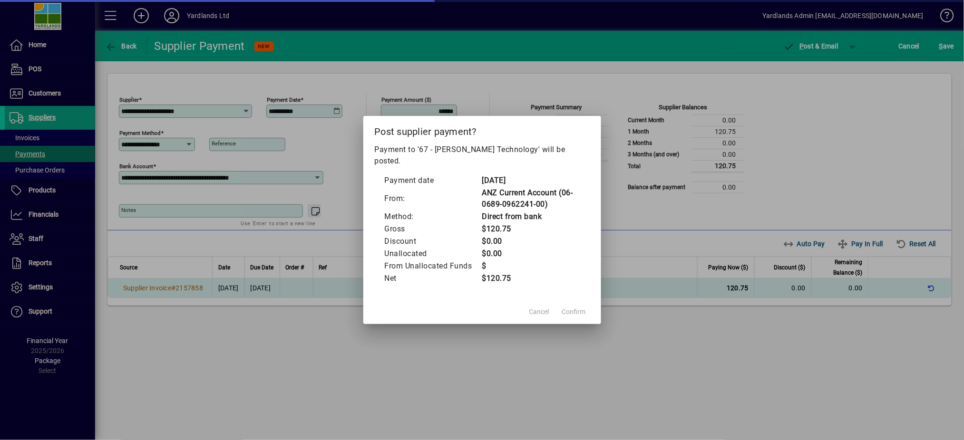  What do you see at coordinates (433, 229) in the screenshot?
I see `td: Gross` at bounding box center [433, 229].